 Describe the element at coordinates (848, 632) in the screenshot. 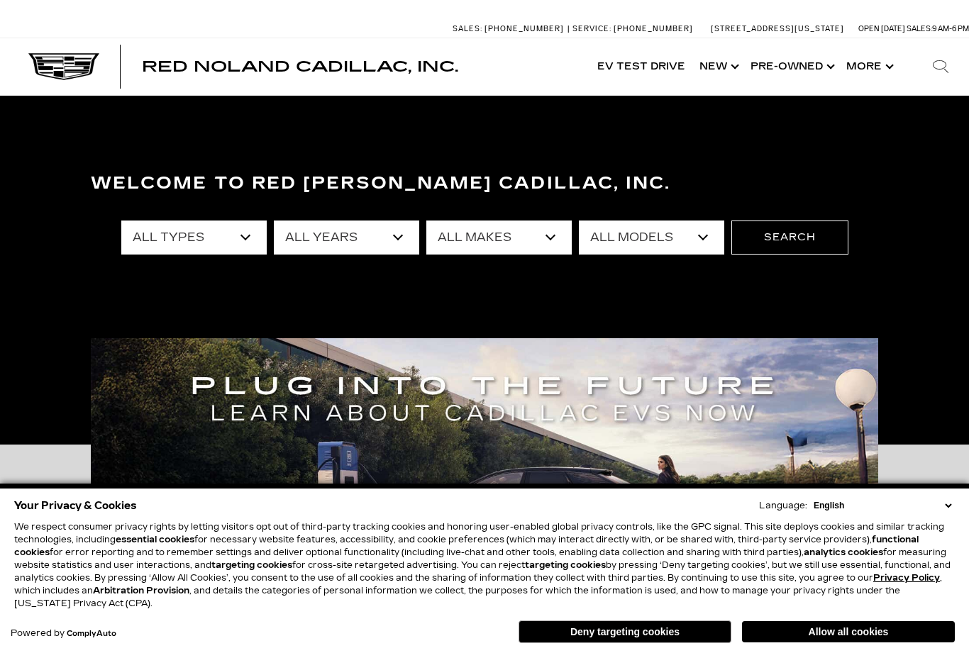

I see `button: Allow all cookies` at that location.